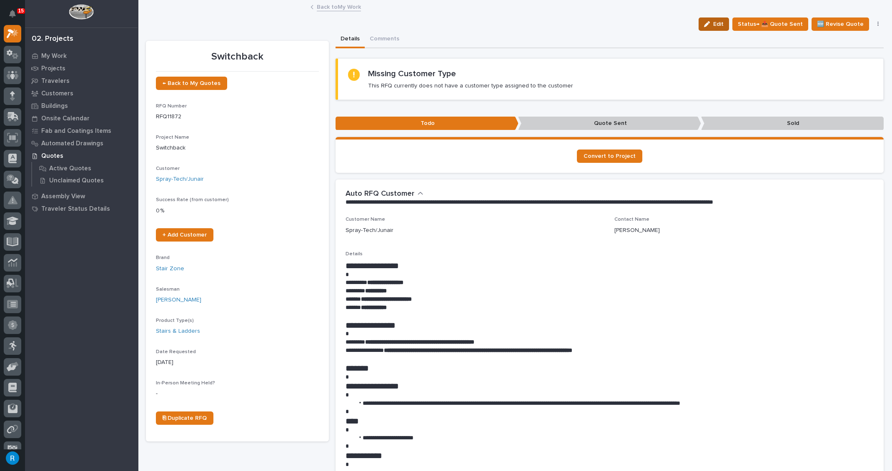 The width and height of the screenshot is (892, 471). Describe the element at coordinates (81, 56) in the screenshot. I see `a: My Work` at that location.